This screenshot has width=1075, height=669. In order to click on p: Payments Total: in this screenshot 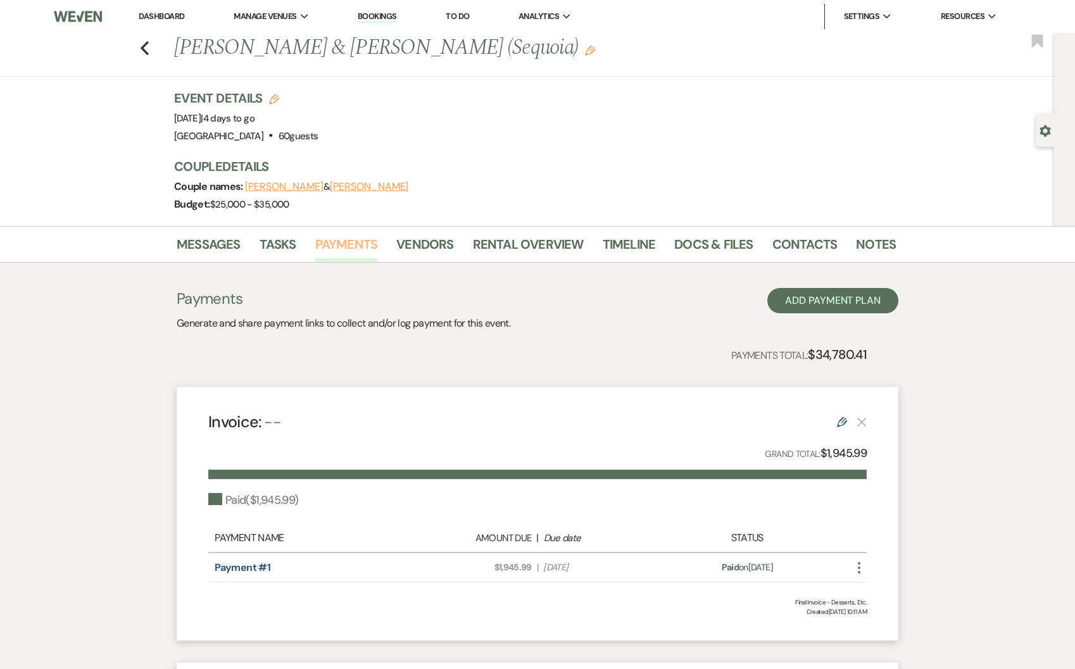, I will do `click(799, 354)`.